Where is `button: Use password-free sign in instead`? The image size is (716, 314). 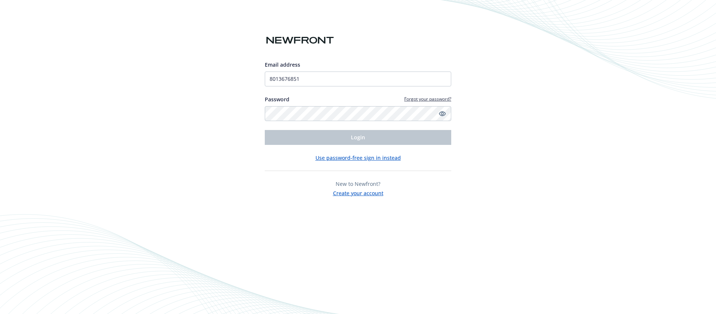
button: Use password-free sign in instead is located at coordinates (358, 158).